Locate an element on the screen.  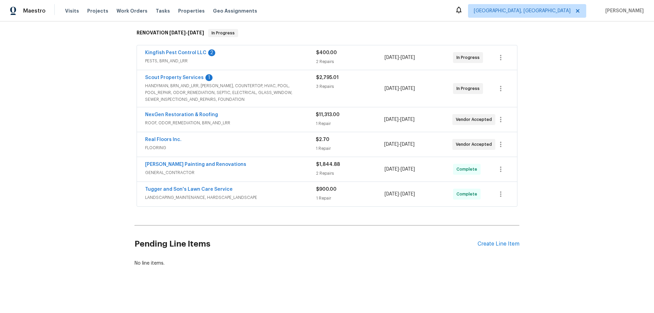
span: Tasks is located at coordinates (163, 11).